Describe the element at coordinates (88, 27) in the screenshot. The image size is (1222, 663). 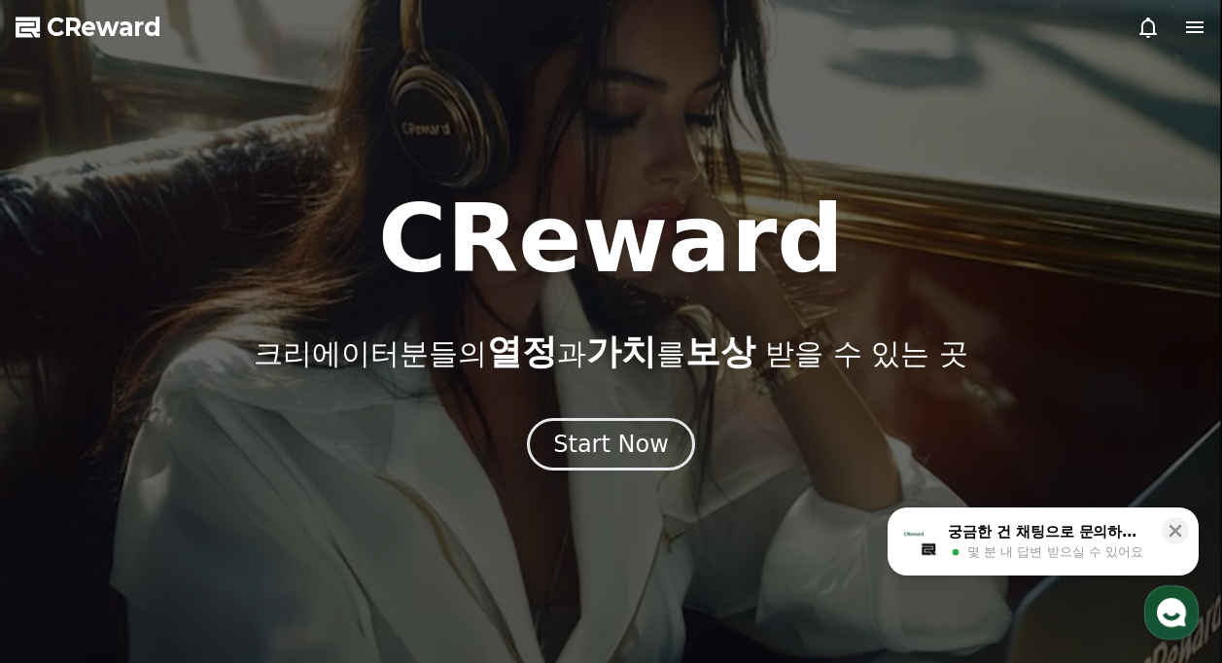
I see `a: CReward` at that location.